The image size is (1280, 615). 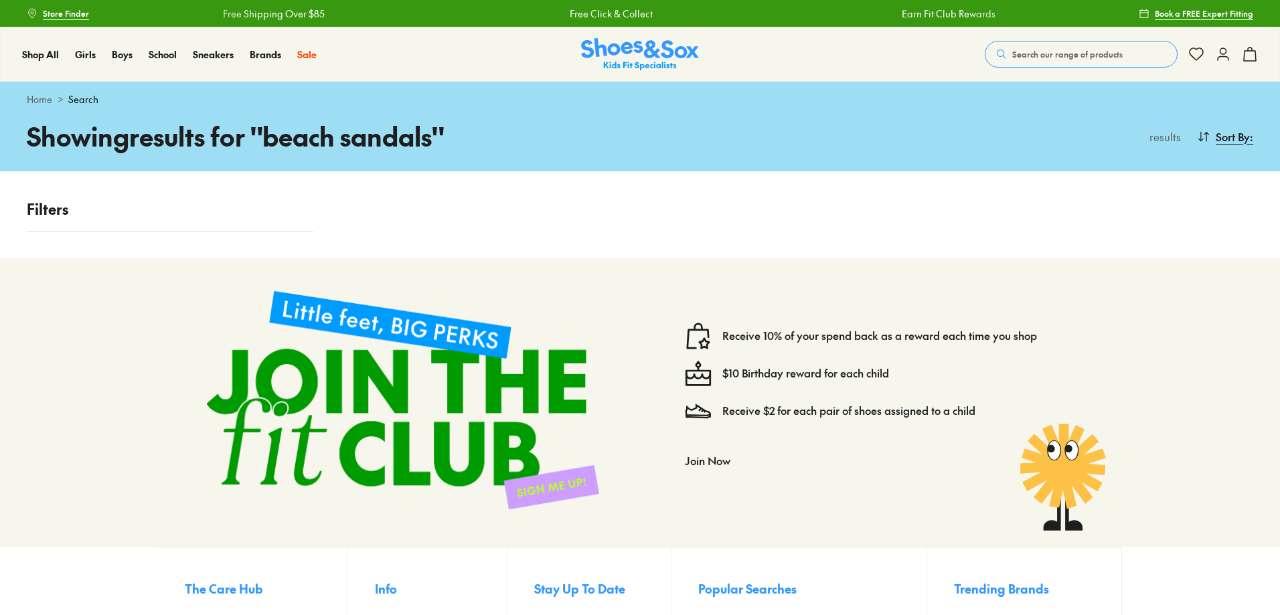 I want to click on span: Girls, so click(x=85, y=54).